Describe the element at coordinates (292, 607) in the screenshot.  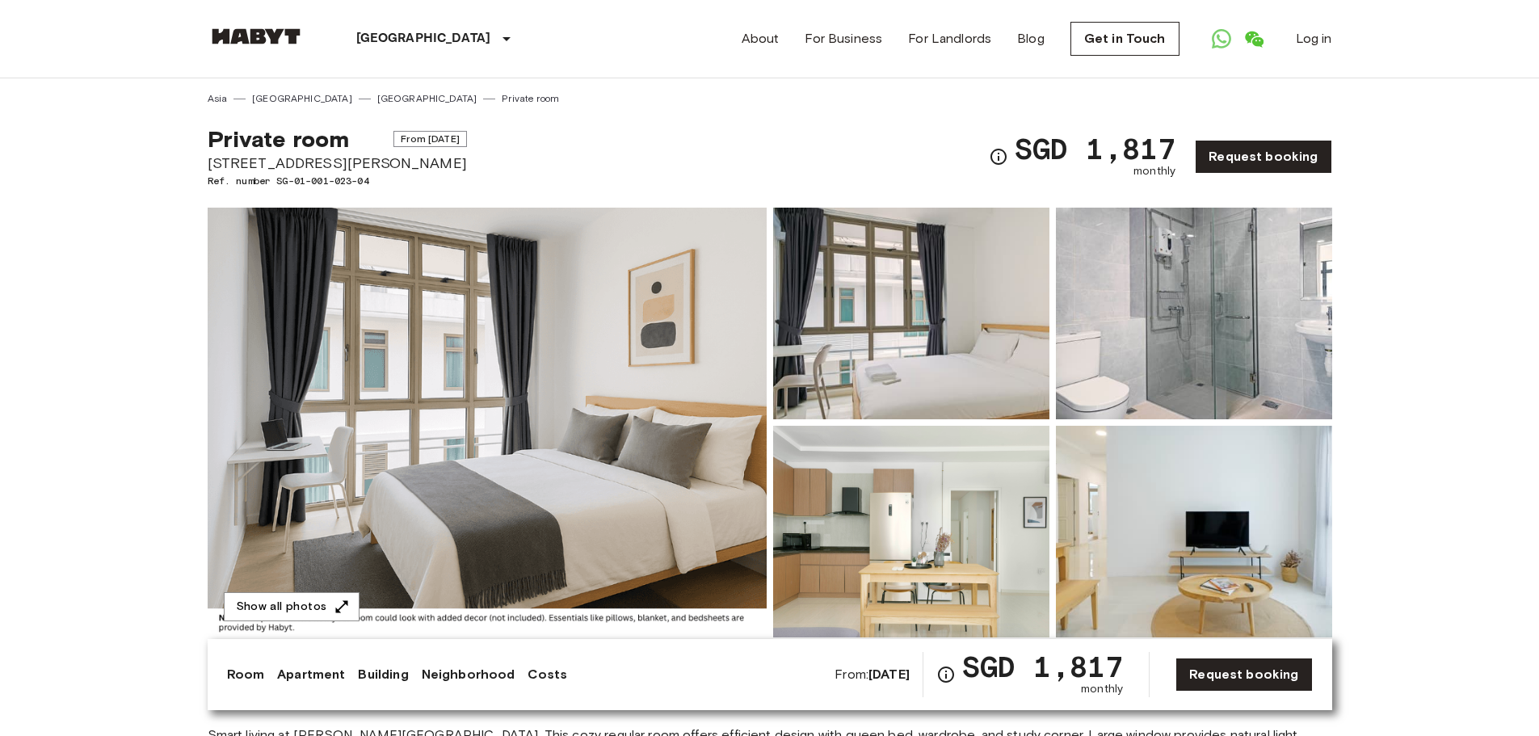
I see `button: Show all photos` at that location.